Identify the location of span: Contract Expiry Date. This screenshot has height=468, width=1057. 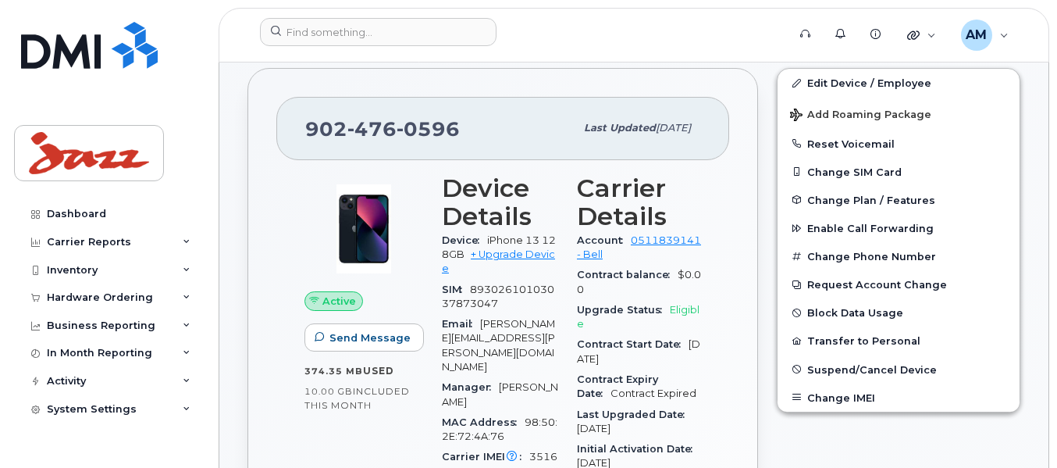
(617, 386).